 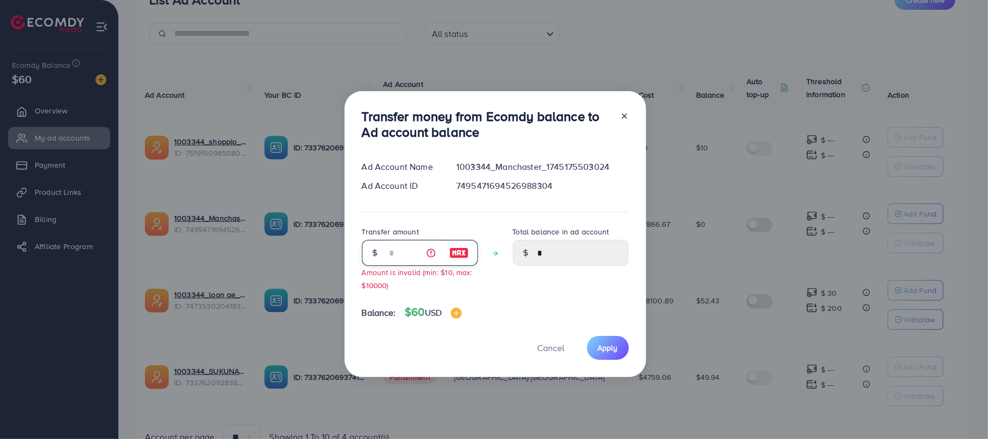 What do you see at coordinates (390, 232) in the screenshot?
I see `label: Transfer amount` at bounding box center [390, 232].